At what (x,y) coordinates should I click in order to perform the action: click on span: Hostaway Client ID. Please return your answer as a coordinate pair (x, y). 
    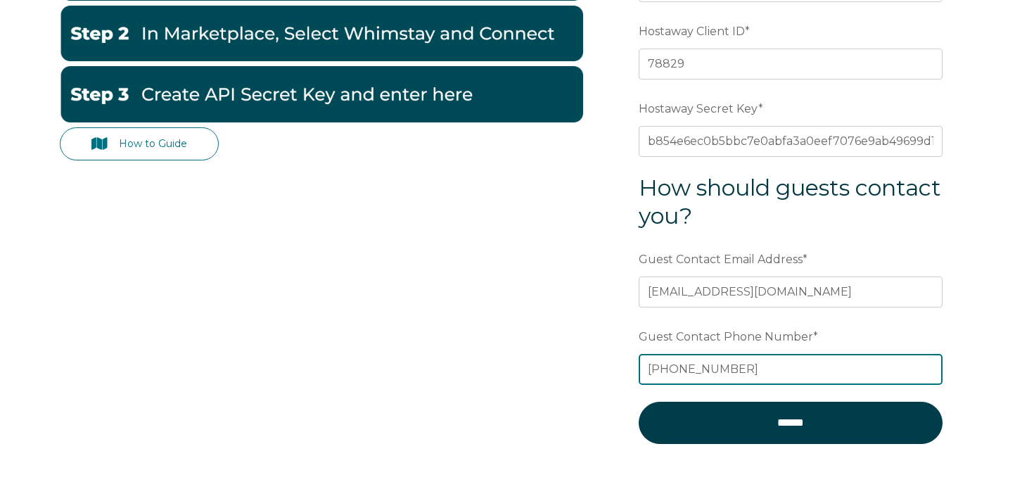
    Looking at the image, I should click on (691, 31).